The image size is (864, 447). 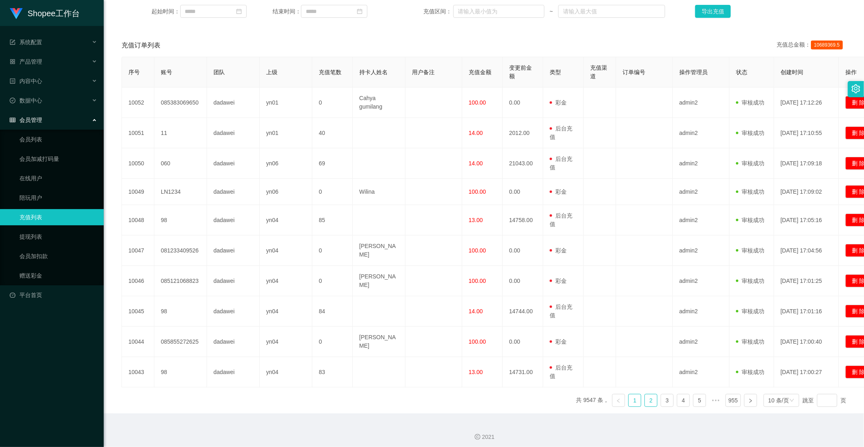 What do you see at coordinates (13, 120) in the screenshot?
I see `i: 图标: table` at bounding box center [13, 120].